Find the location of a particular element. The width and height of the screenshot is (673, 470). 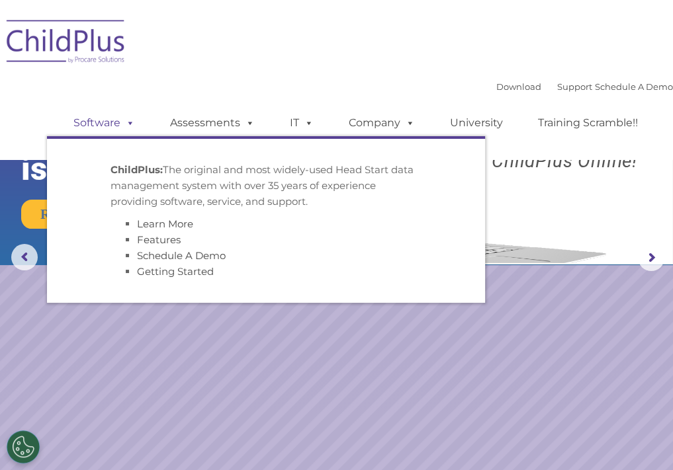

a: Support is located at coordinates (574, 87).